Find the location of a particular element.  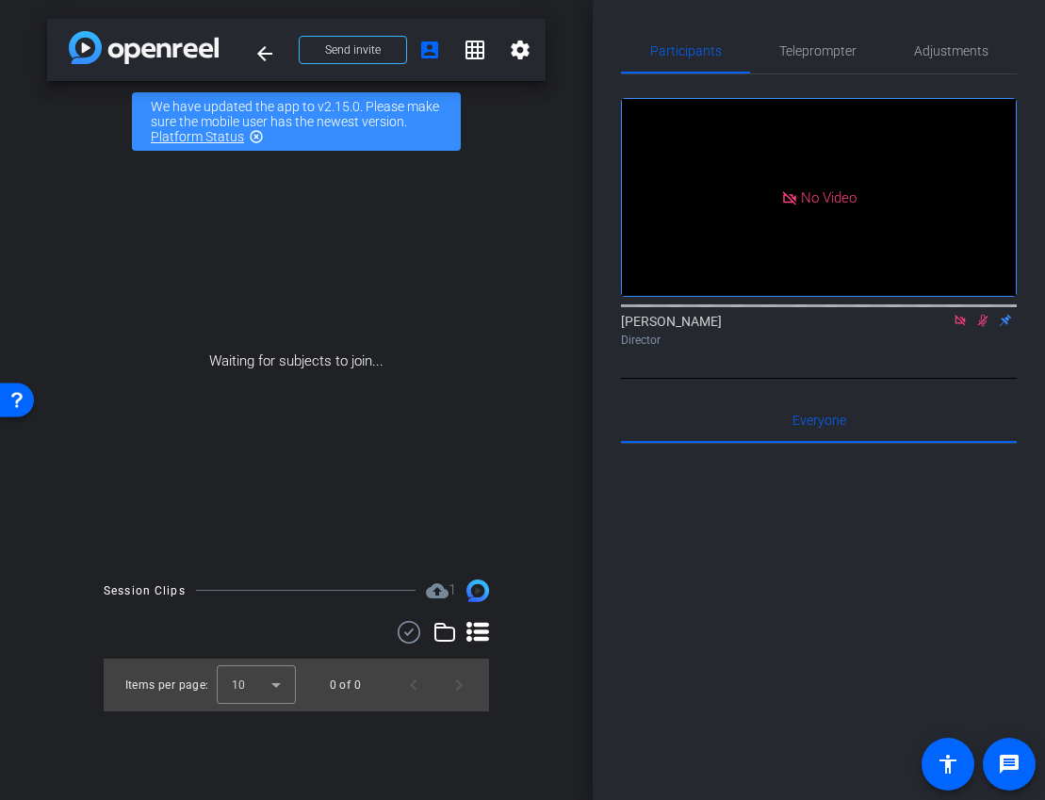

span: 1 is located at coordinates (452, 590).